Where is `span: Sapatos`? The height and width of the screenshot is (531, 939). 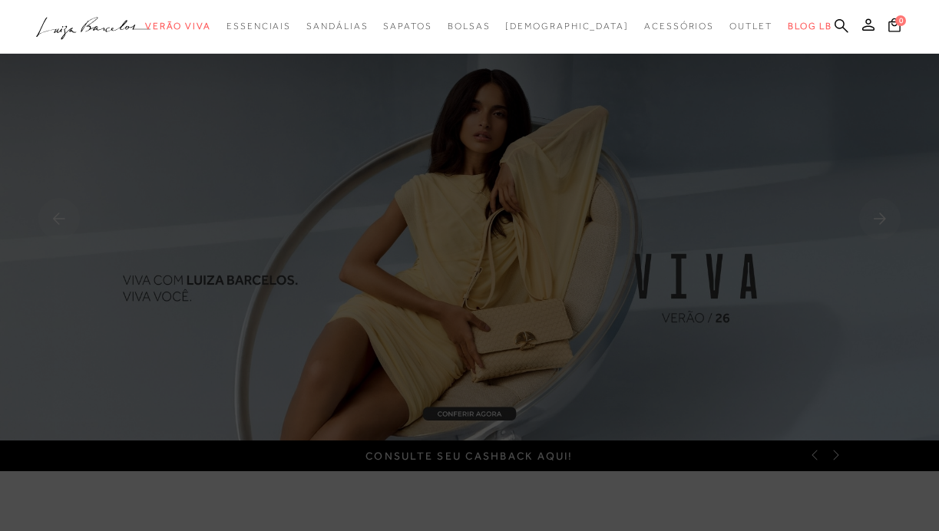
span: Sapatos is located at coordinates (407, 26).